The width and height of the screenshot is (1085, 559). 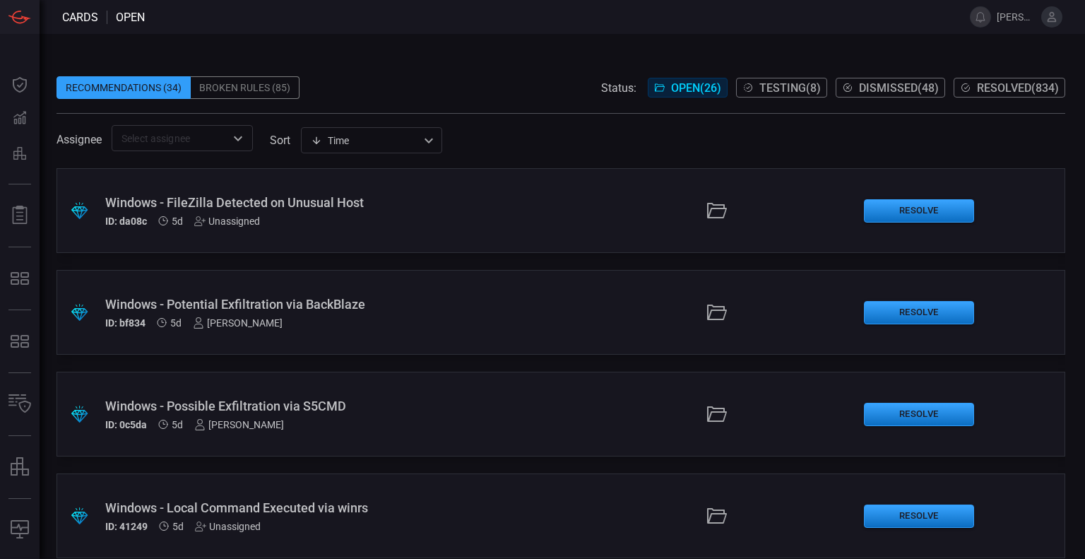 What do you see at coordinates (170, 138) in the screenshot?
I see `input: Select assignee` at bounding box center [170, 138].